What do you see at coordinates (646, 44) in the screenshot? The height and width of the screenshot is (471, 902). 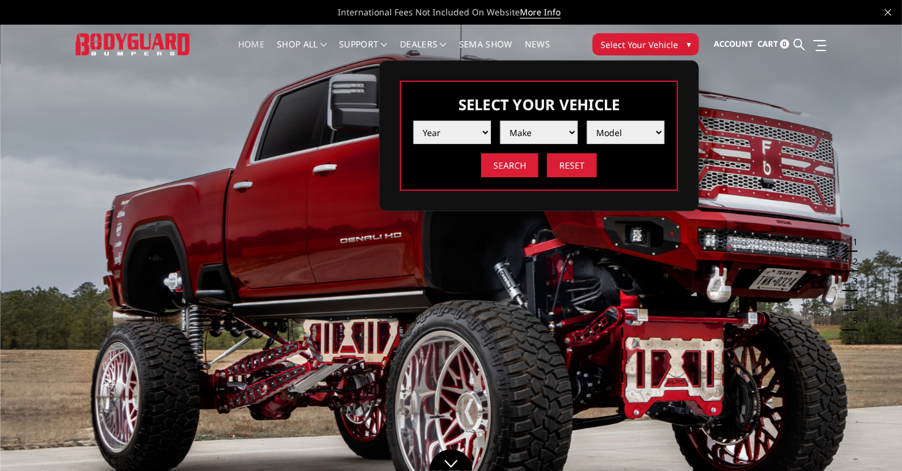 I see `button: Select Your Vehicle` at bounding box center [646, 44].